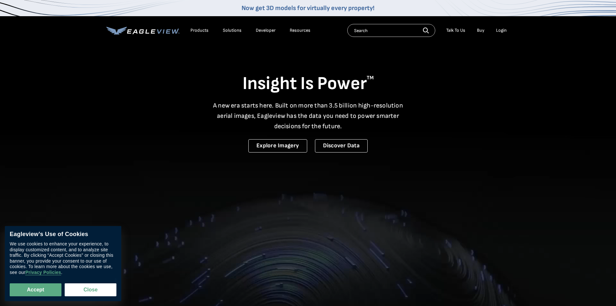 The height and width of the screenshot is (306, 616). Describe the element at coordinates (278, 146) in the screenshot. I see `a: Explore Imagery` at that location.